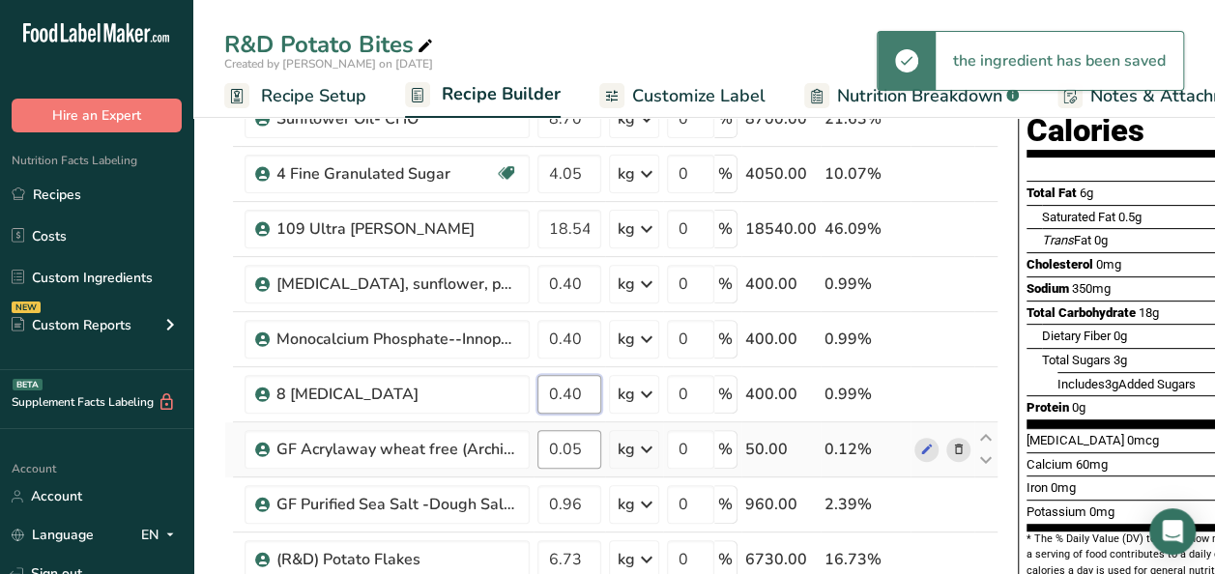  I want to click on span: Nutrition Breakdown, so click(920, 96).